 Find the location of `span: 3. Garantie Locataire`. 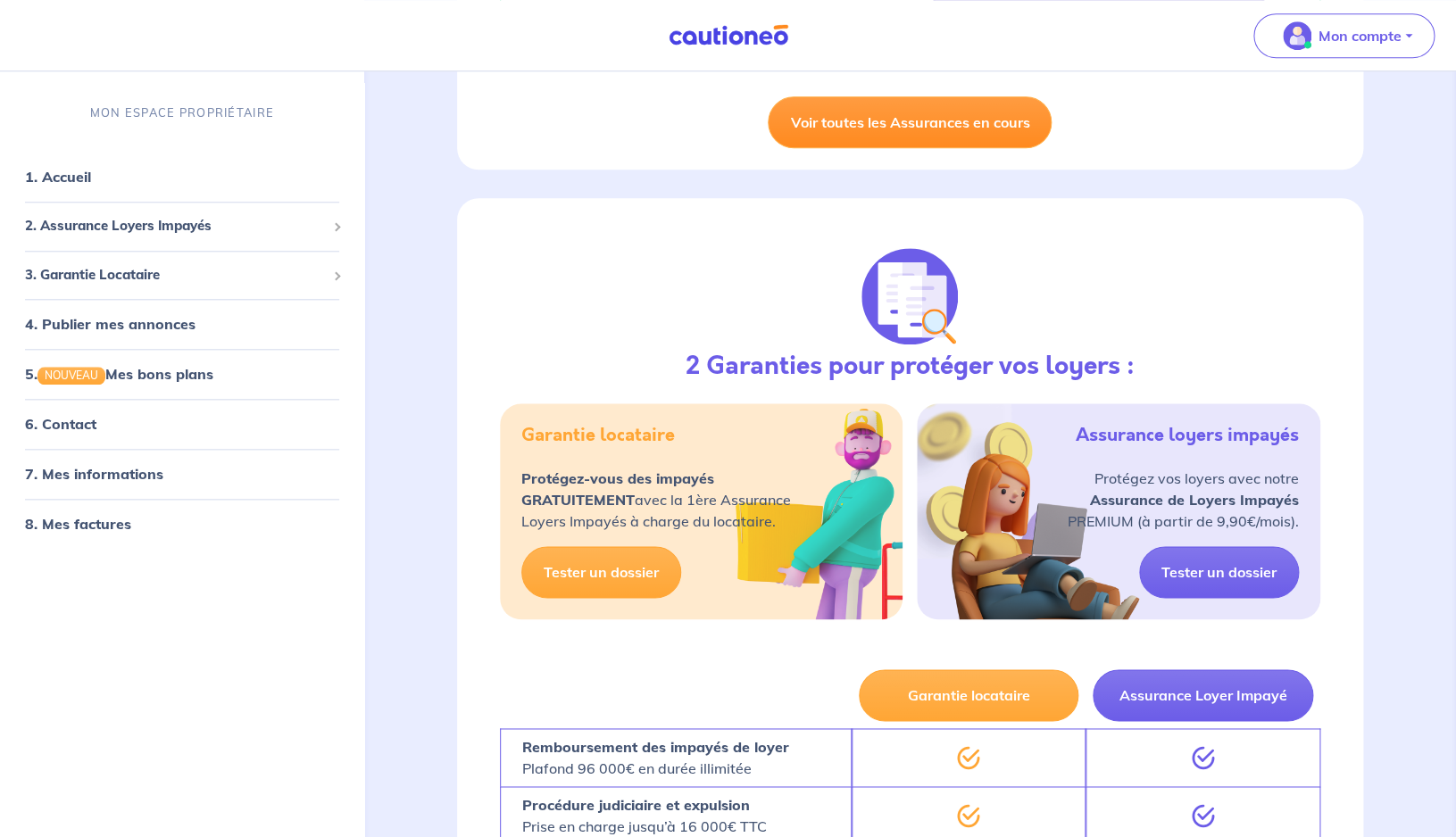

span: 3. Garantie Locataire is located at coordinates (175, 275).